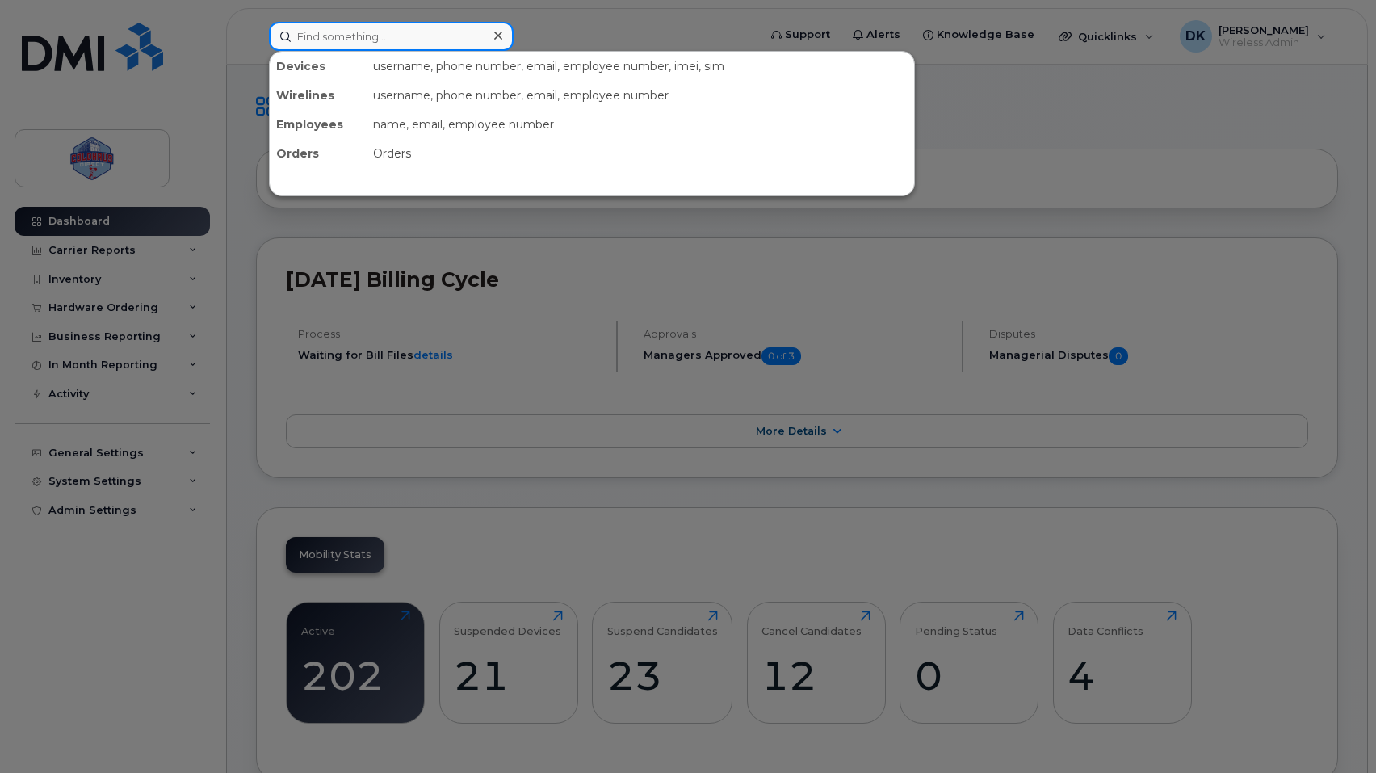 The image size is (1376, 773). I want to click on div: Devices, so click(318, 66).